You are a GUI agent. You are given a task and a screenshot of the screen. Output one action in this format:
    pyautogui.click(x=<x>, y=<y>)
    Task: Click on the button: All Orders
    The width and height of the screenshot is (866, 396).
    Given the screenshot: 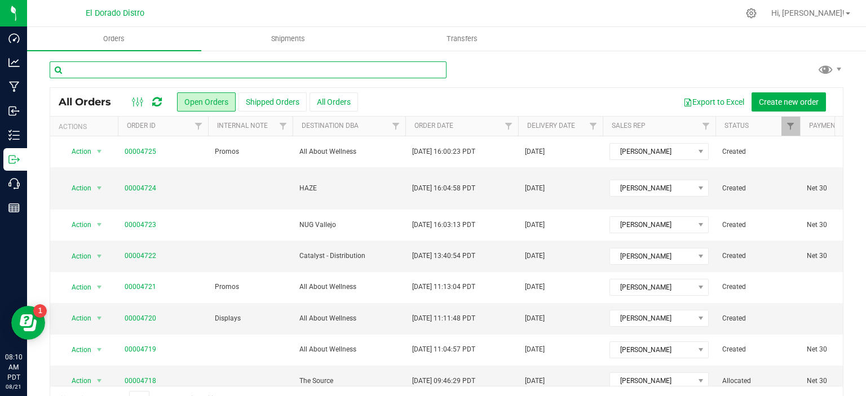 What is the action you would take?
    pyautogui.click(x=334, y=102)
    